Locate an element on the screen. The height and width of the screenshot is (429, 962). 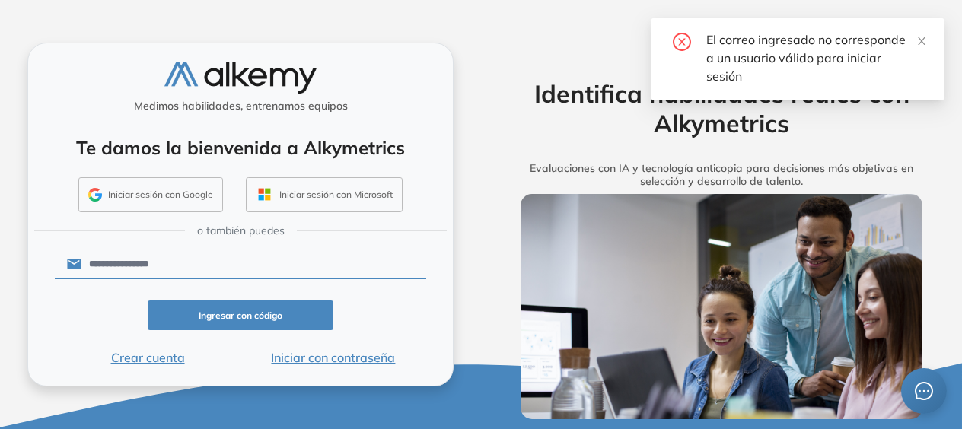
span: close is located at coordinates (921, 41).